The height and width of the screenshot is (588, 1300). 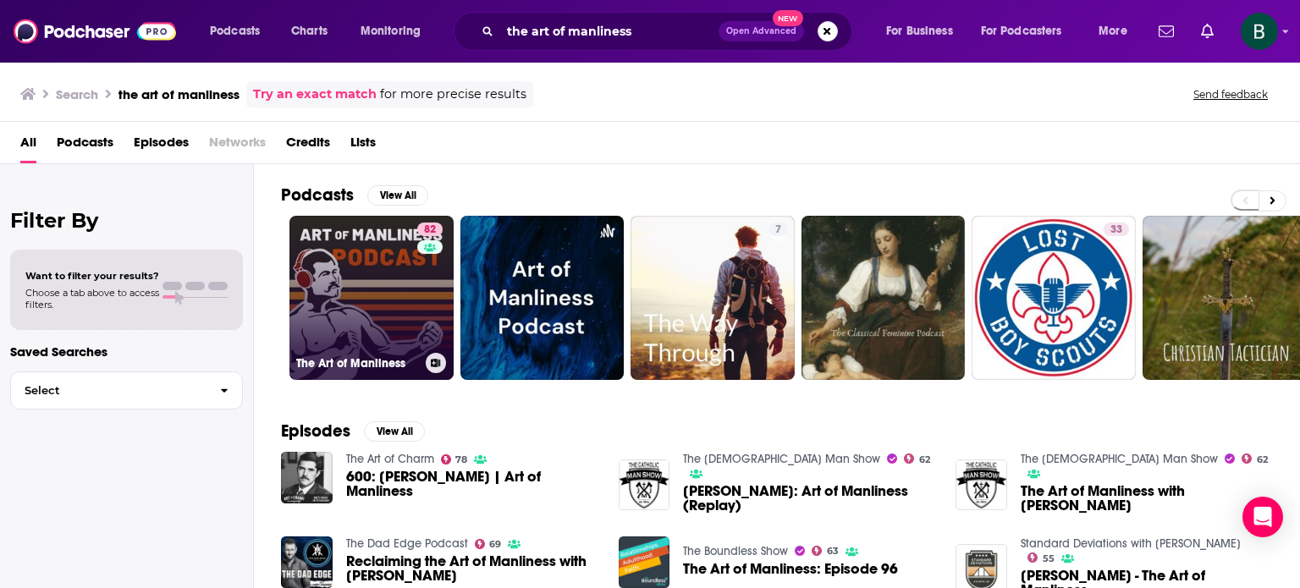 I want to click on a: Lists, so click(x=363, y=146).